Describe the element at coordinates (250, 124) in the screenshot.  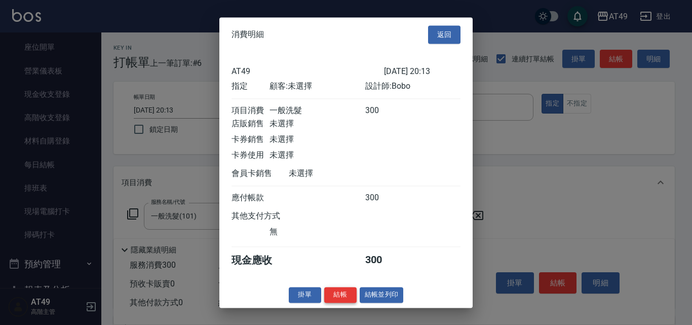
I see `div: 店販銷售` at that location.